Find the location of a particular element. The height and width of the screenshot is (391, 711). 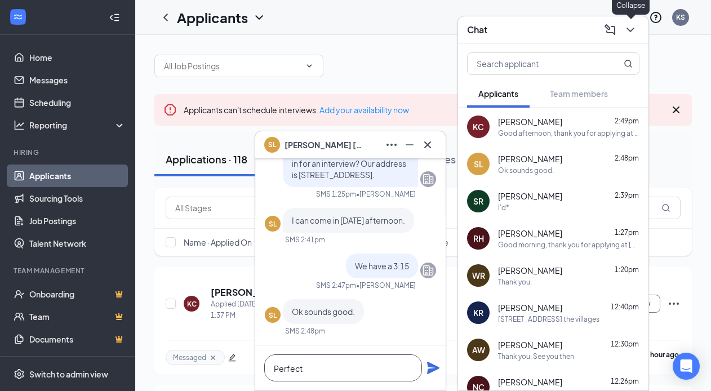

button: ComposeMessage is located at coordinates (611, 30).